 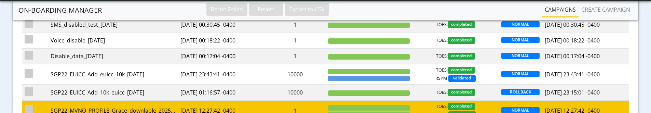 What do you see at coordinates (307, 9) in the screenshot?
I see `button: Export to CSV` at bounding box center [307, 9].